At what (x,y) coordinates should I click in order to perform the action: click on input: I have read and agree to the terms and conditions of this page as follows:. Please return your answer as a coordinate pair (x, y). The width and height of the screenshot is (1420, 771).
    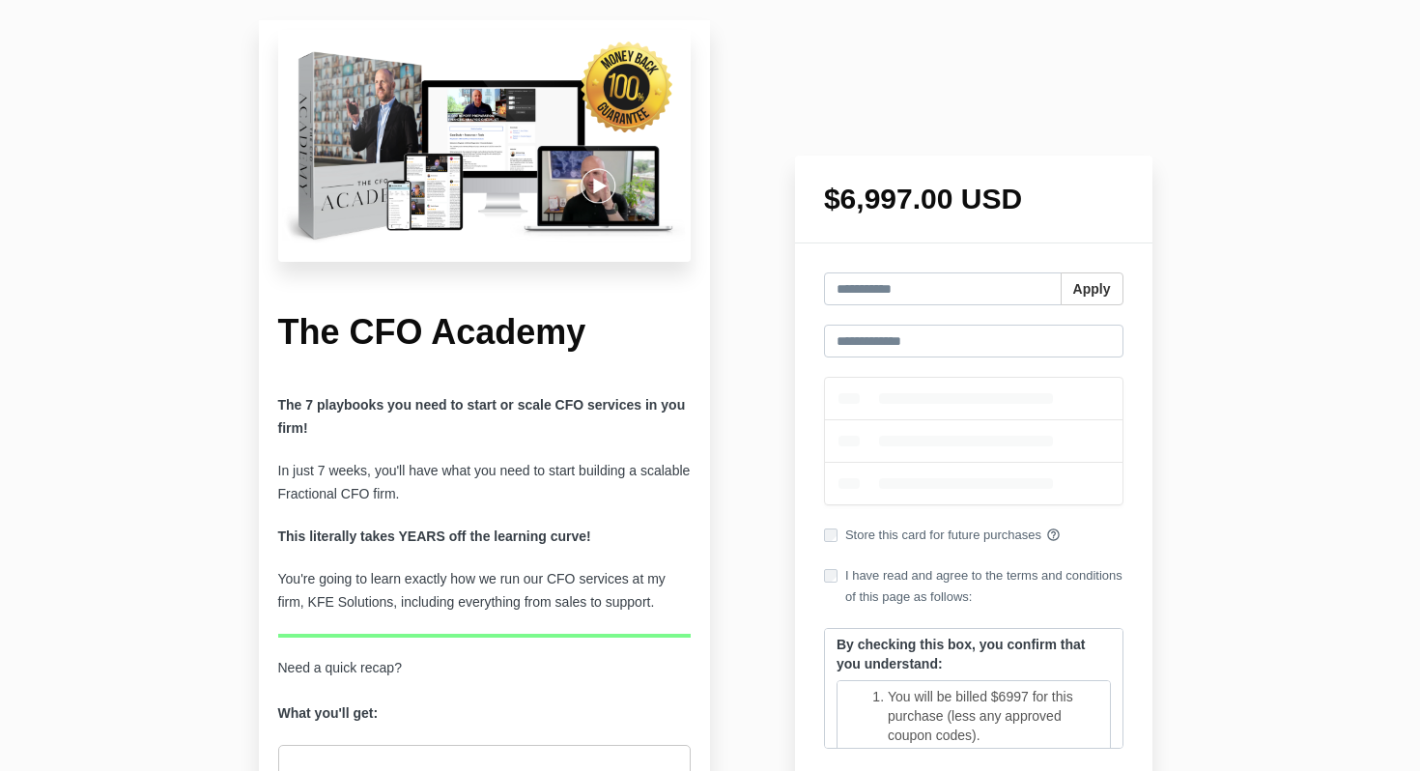
    Looking at the image, I should click on (831, 576).